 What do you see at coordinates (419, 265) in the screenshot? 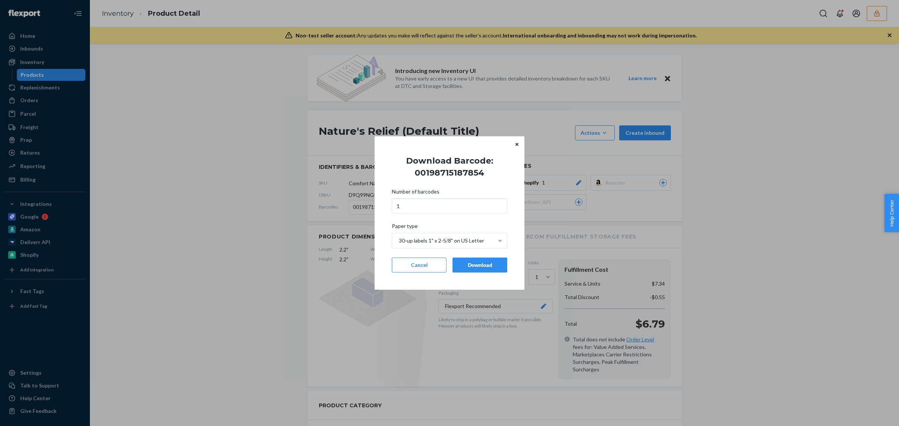
I see `button: Cancel` at bounding box center [419, 265].